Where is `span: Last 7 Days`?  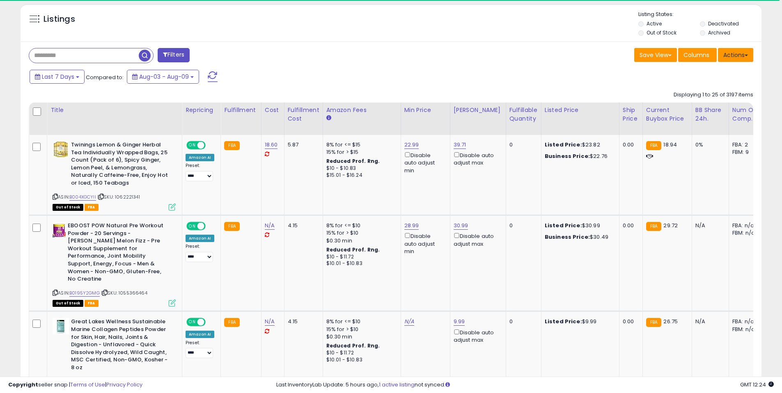
span: Last 7 Days is located at coordinates (58, 77).